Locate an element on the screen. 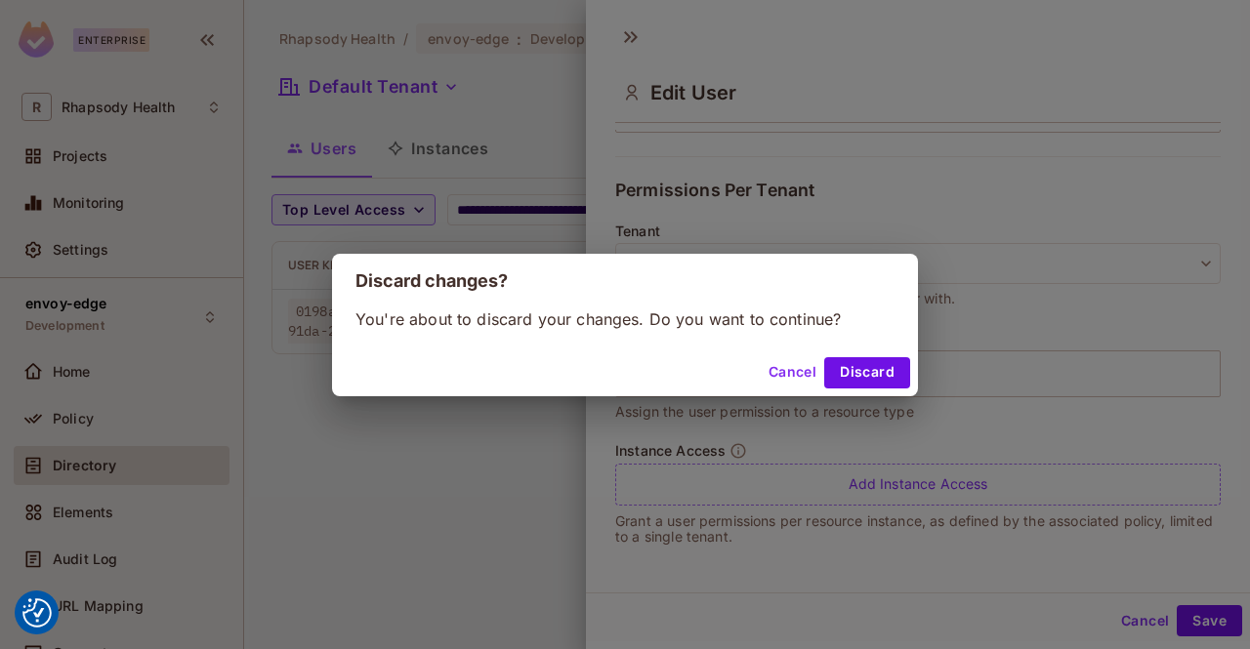  h2: Discard changes? is located at coordinates (625, 281).